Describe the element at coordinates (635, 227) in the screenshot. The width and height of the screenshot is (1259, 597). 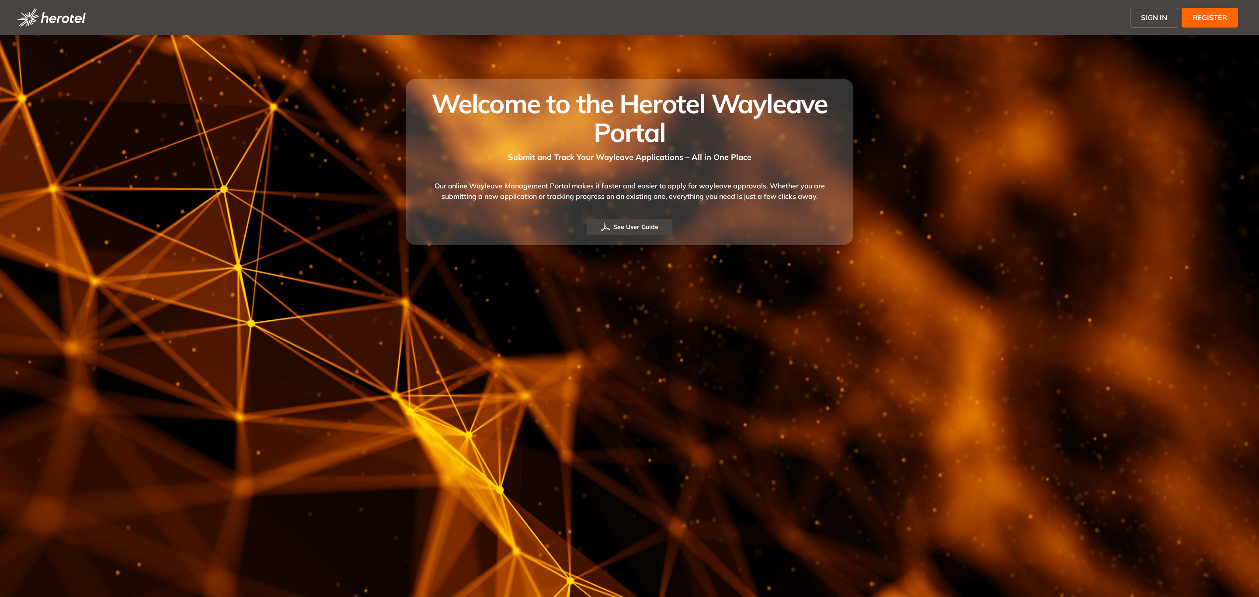
I see `span: See User Guide` at that location.